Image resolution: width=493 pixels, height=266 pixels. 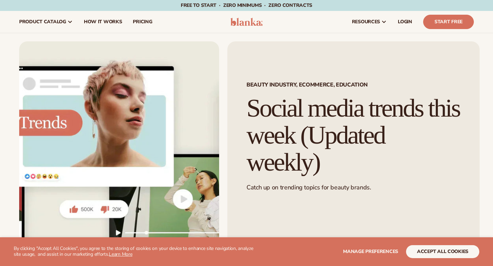 I want to click on a: Start Free, so click(x=448, y=22).